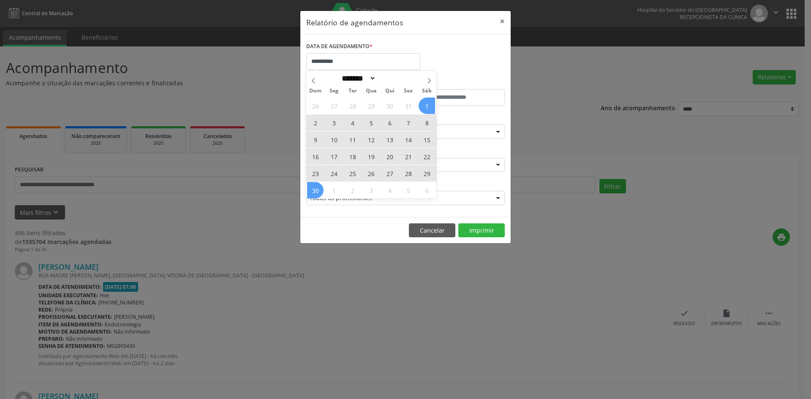  Describe the element at coordinates (334, 156) in the screenshot. I see `span: Novembro 17, 2025` at that location.